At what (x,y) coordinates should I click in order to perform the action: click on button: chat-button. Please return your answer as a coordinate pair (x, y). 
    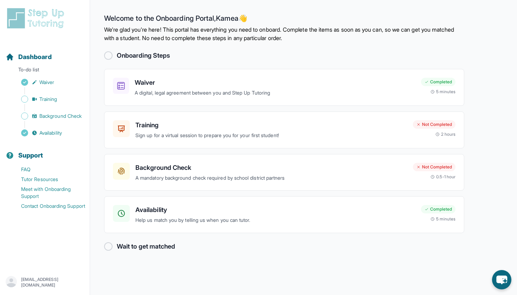
    Looking at the image, I should click on (502, 280).